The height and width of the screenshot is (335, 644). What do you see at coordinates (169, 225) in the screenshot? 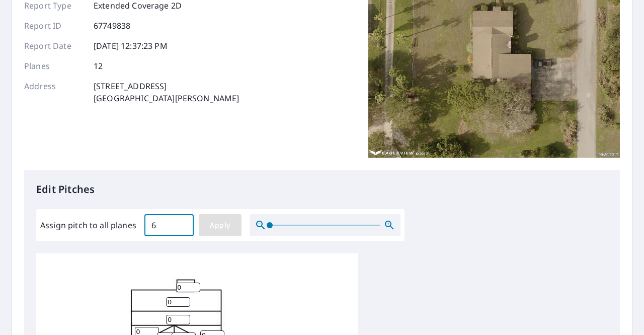
I see `input: 00.0` at bounding box center [169, 225].